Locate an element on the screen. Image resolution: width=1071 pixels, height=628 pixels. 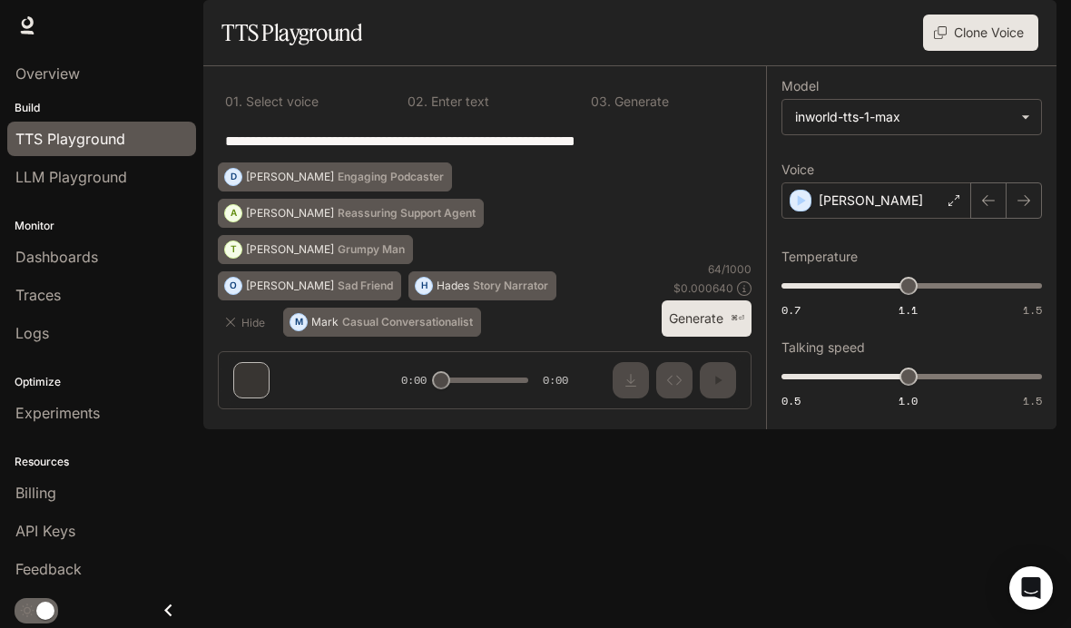
p: Temperature is located at coordinates (820, 257).